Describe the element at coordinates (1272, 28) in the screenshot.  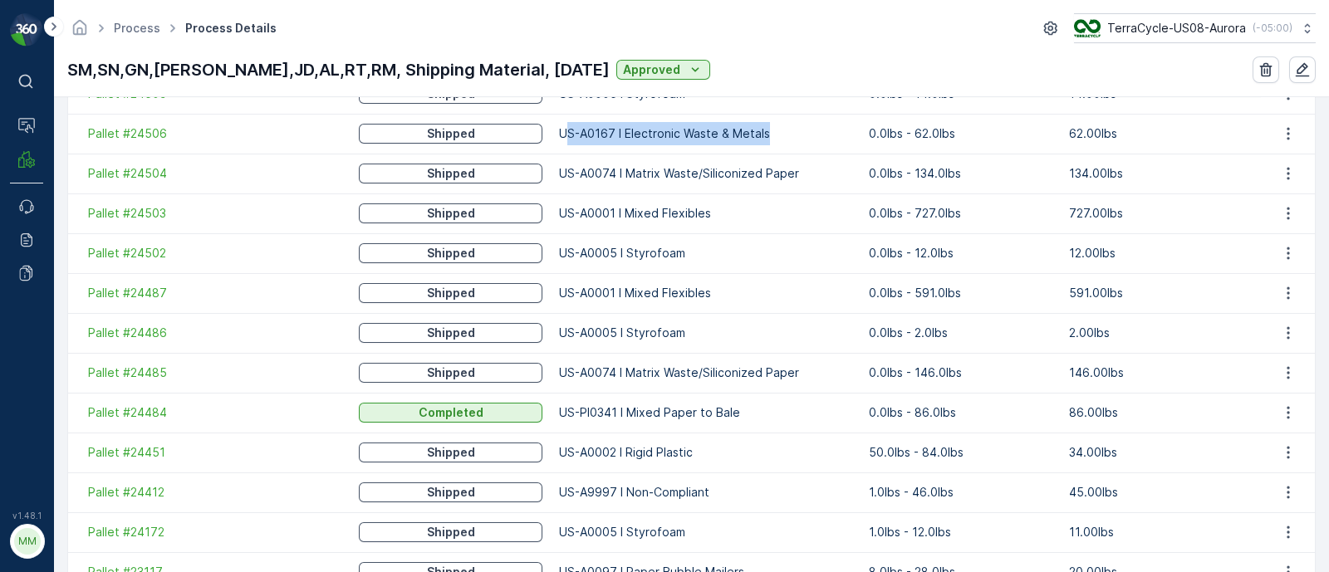
I see `p: ( -05:00 )` at that location.